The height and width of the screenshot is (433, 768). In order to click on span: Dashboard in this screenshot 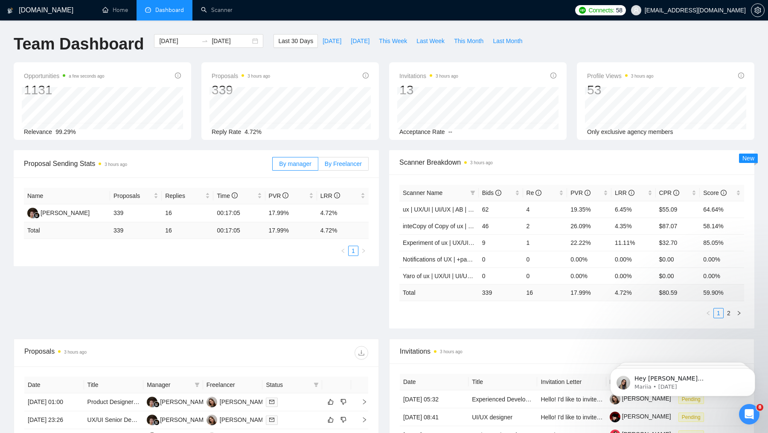, I will do `click(169, 10)`.